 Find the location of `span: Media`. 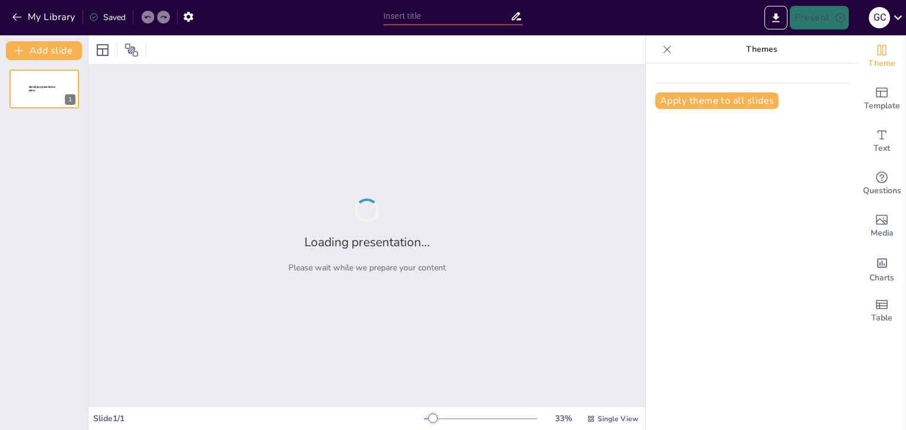

span: Media is located at coordinates (881, 233).